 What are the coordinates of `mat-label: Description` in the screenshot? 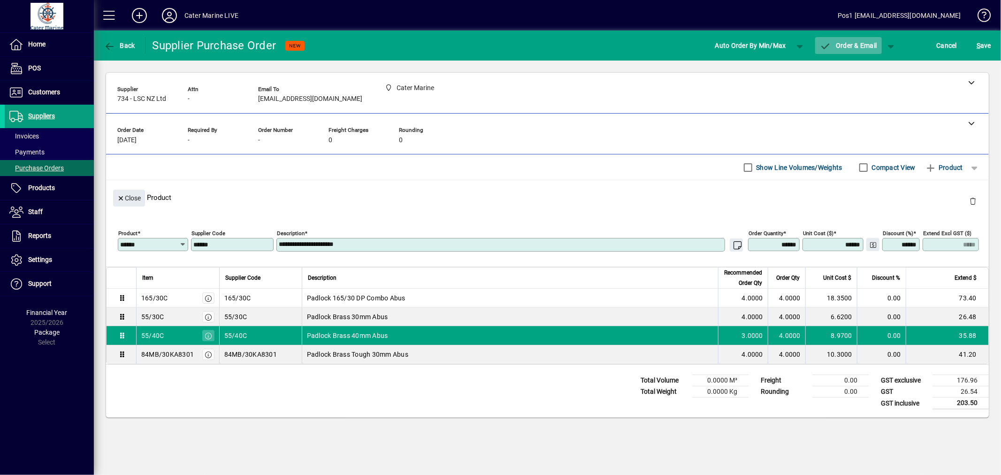 It's located at (291, 233).